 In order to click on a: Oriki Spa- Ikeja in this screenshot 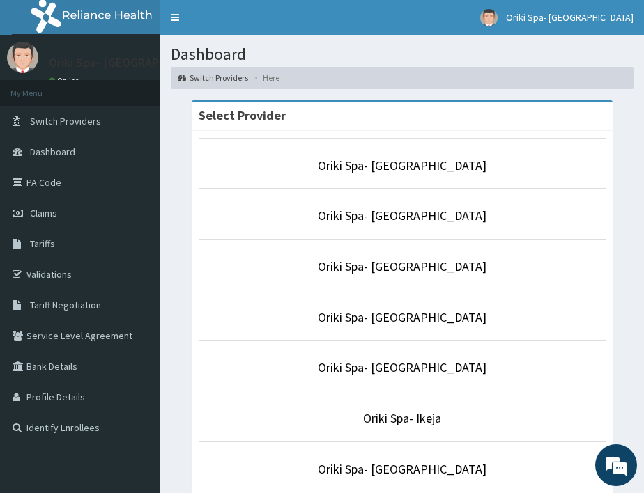, I will do `click(402, 418)`.